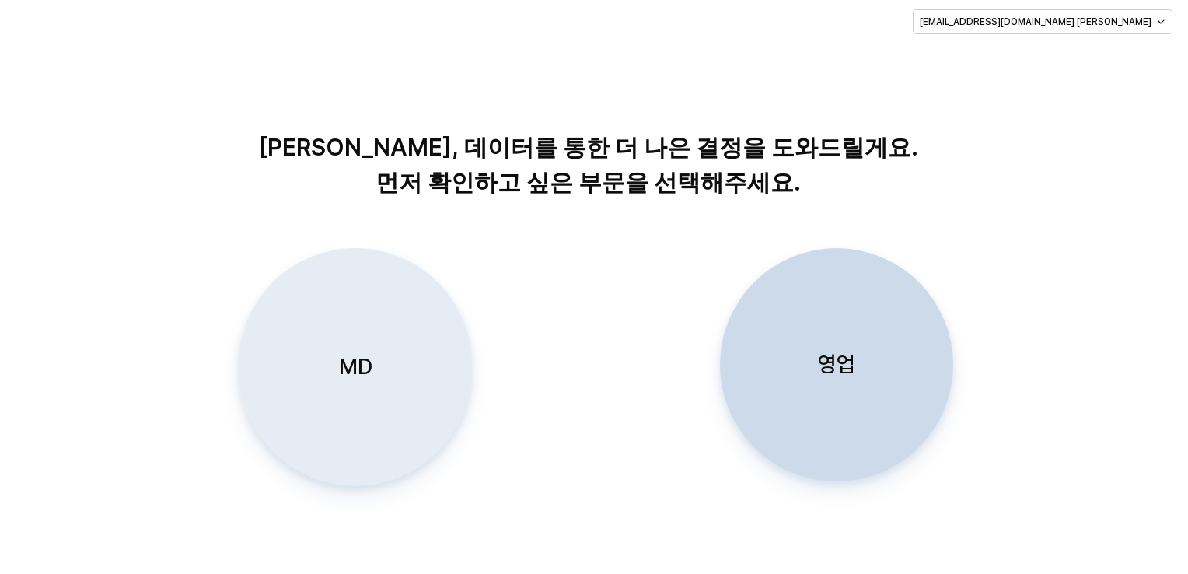 The width and height of the screenshot is (1188, 574). I want to click on p: MD, so click(354, 366).